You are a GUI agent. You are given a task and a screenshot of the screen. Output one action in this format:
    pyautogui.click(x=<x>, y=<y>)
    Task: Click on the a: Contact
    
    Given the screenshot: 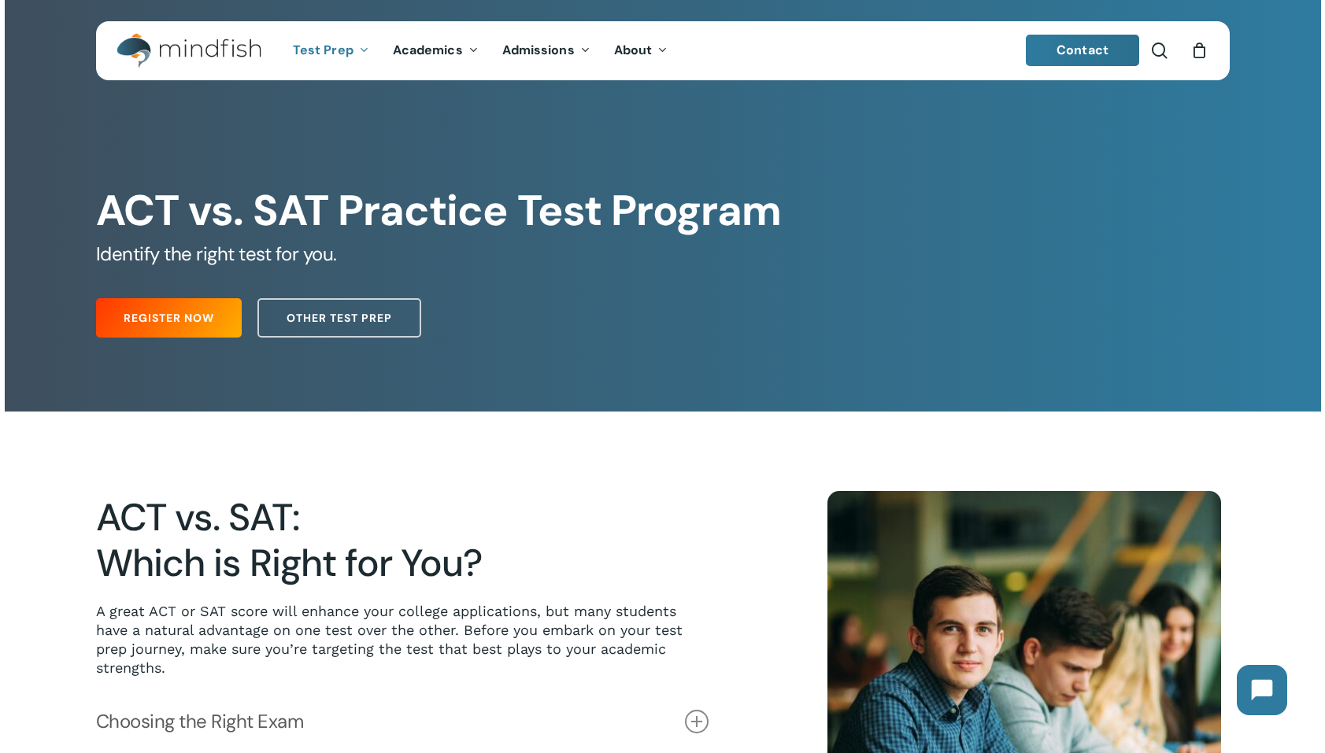 What is the action you would take?
    pyautogui.click(x=1082, y=50)
    